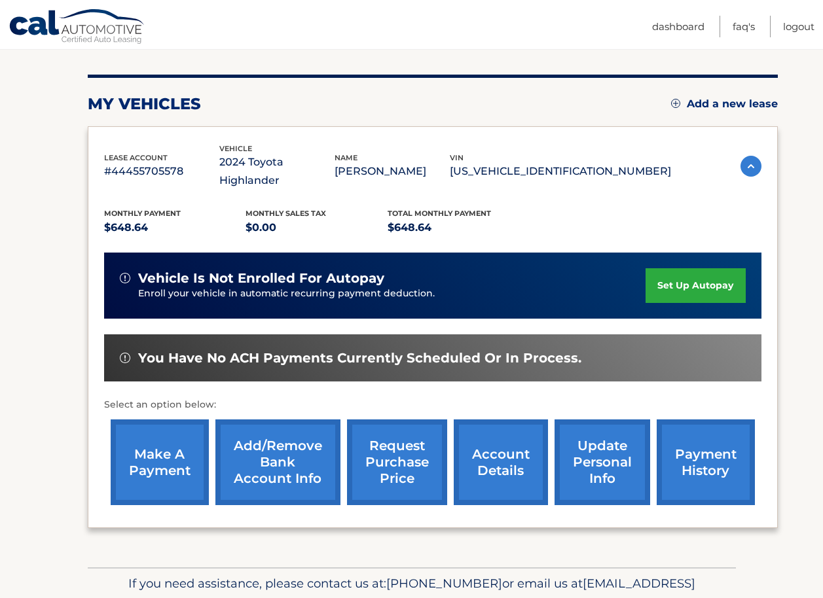 Image resolution: width=823 pixels, height=598 pixels. Describe the element at coordinates (236, 149) in the screenshot. I see `span: vehicle` at that location.